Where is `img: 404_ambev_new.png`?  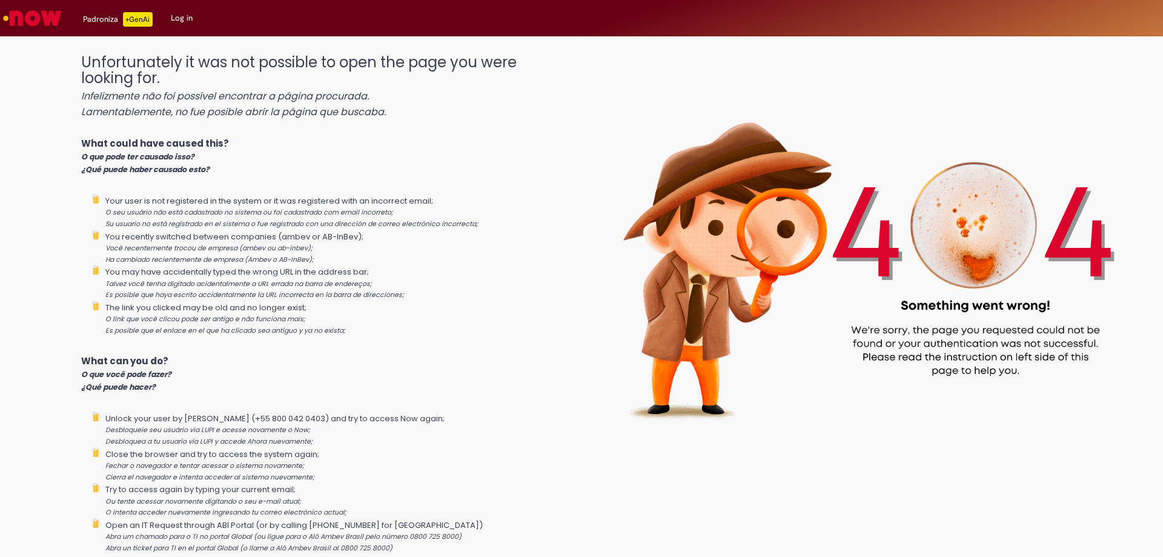
img: 404_ambev_new.png is located at coordinates (866, 250).